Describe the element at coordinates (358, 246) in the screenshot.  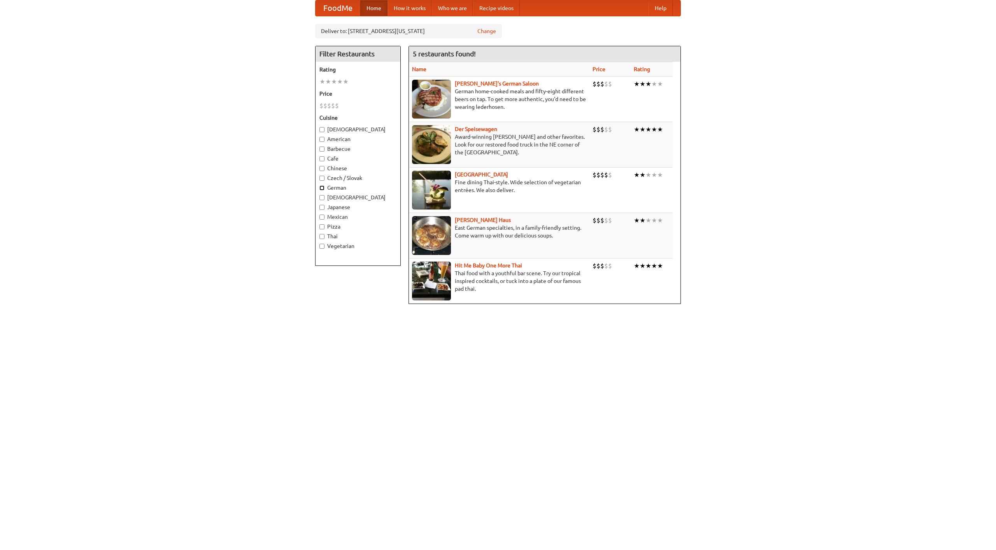
I see `label: Vegetarian` at that location.